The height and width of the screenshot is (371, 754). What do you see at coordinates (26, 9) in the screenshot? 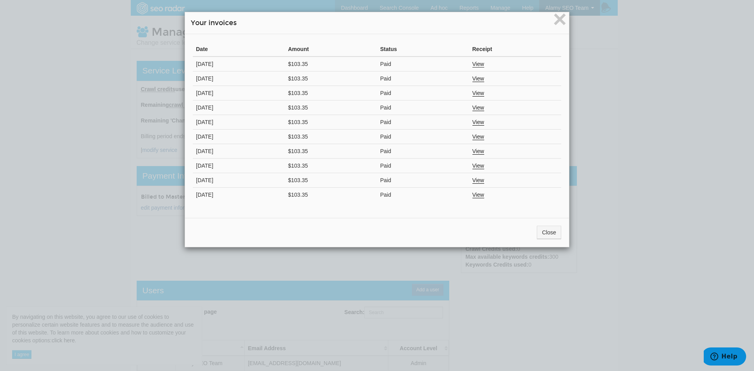
I see `span: Help` at bounding box center [26, 9].